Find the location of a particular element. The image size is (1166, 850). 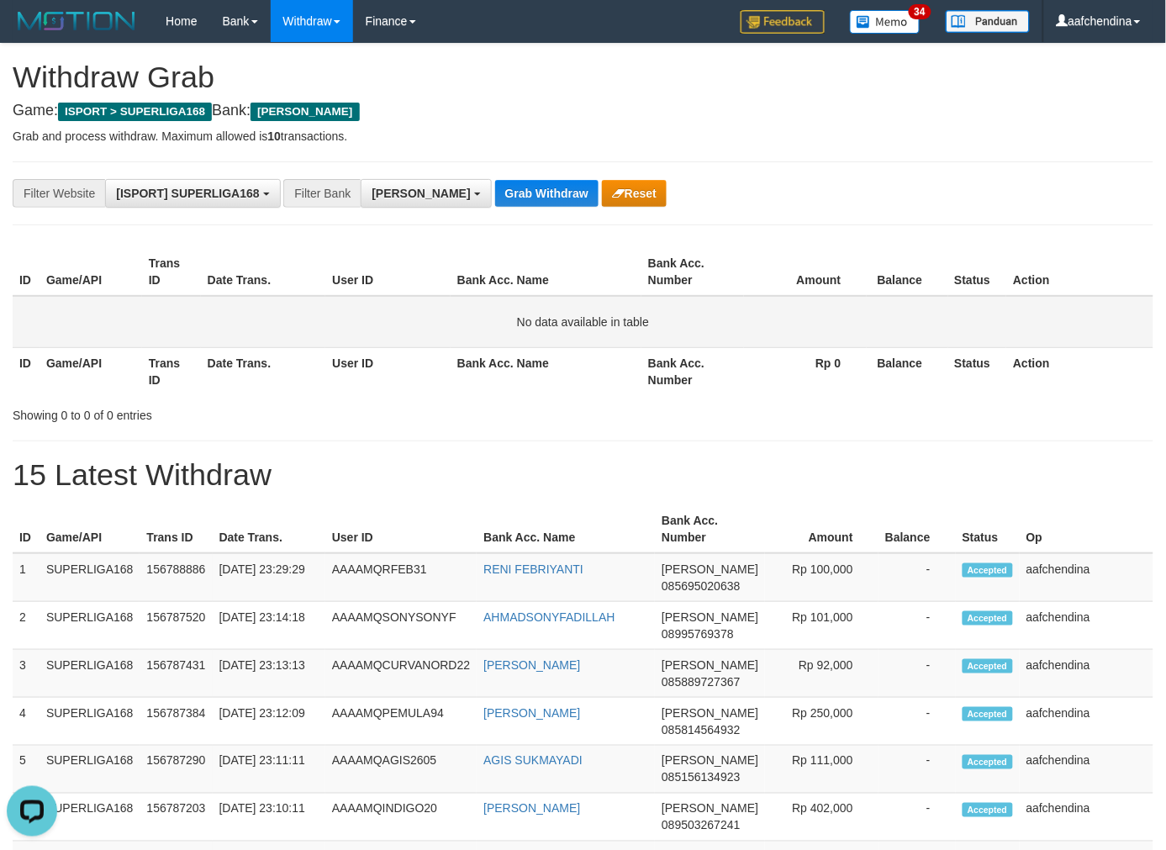

a: RENI FEBRIYANTI is located at coordinates (533, 569).